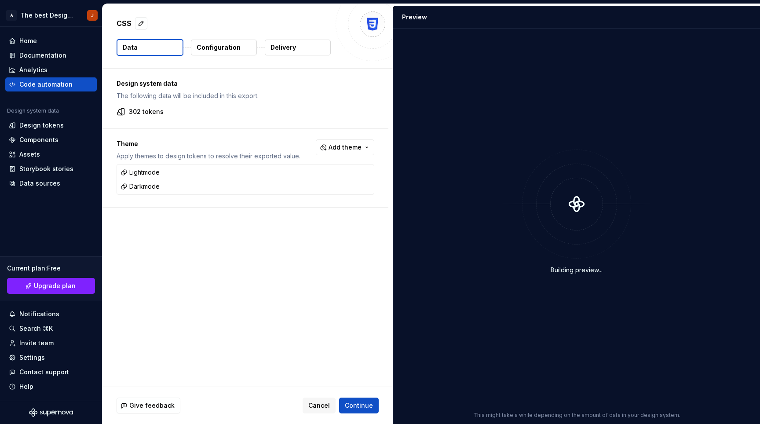 The height and width of the screenshot is (424, 760). I want to click on a: Data sources, so click(51, 183).